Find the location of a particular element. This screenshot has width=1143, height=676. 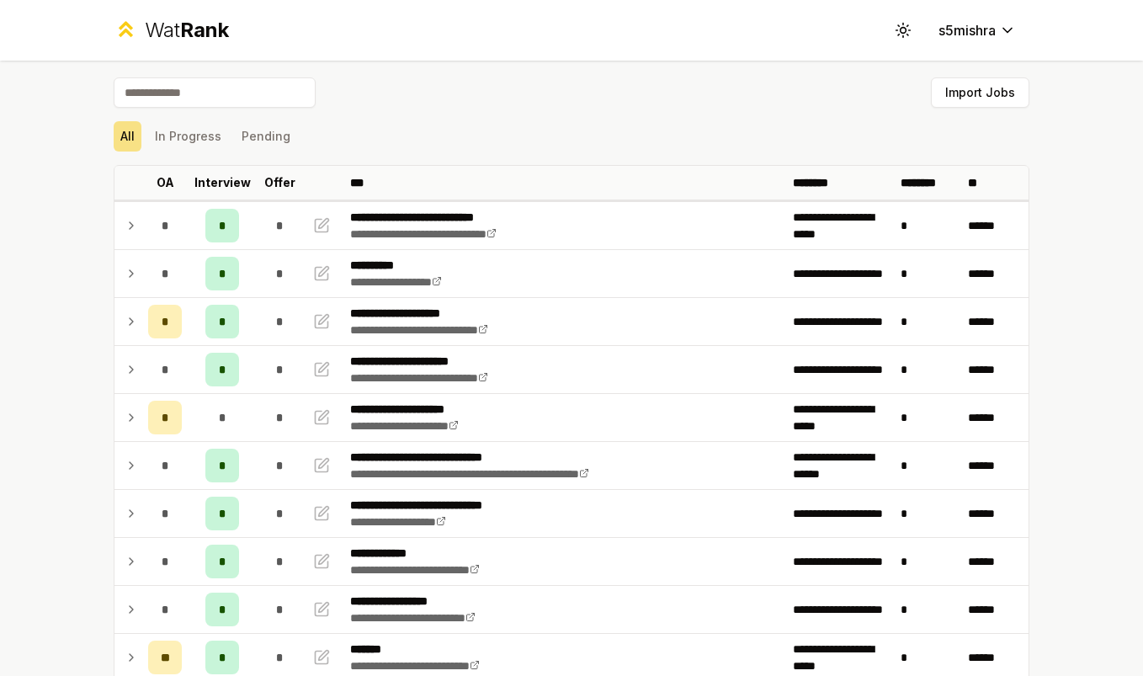

div: Wat is located at coordinates (187, 30).